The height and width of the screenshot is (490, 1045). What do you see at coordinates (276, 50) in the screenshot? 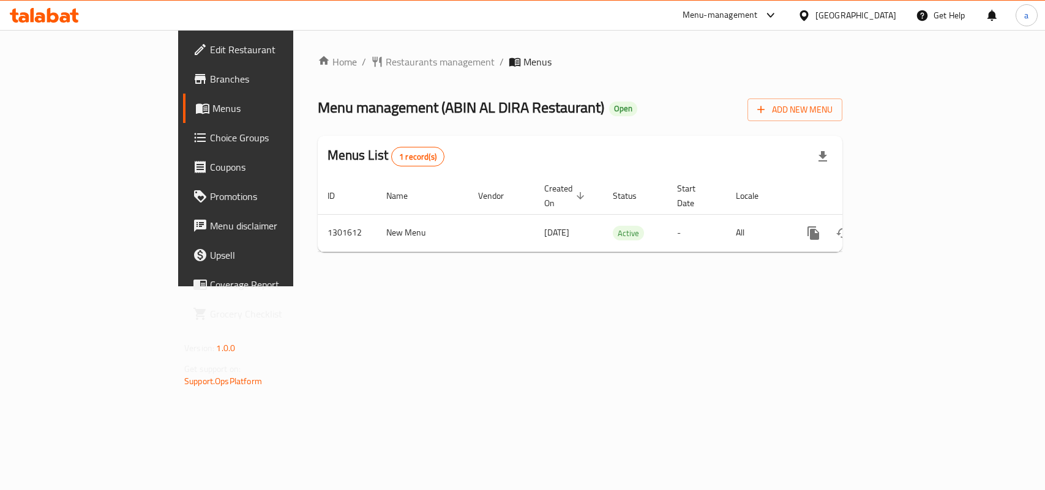
I see `span: Edit Restaurant` at bounding box center [276, 50].